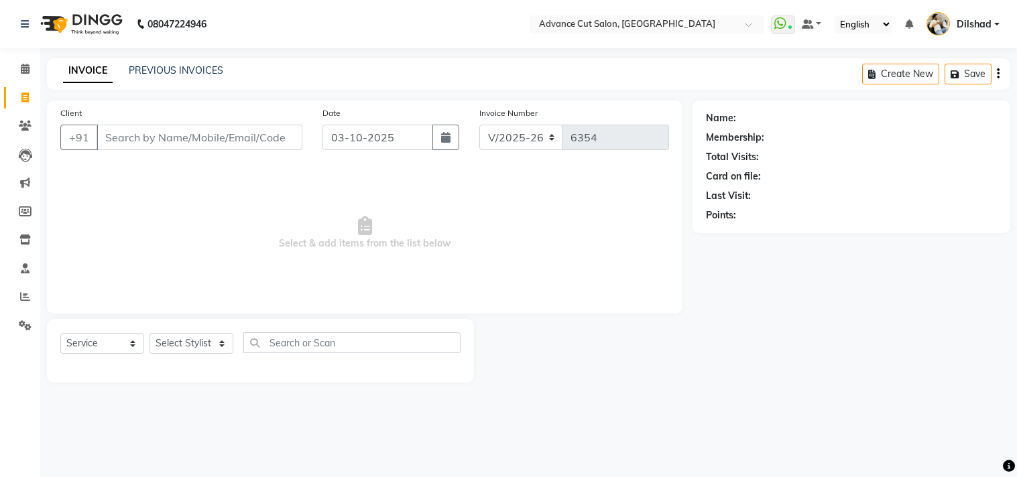  Describe the element at coordinates (88, 71) in the screenshot. I see `a: INVOICE` at that location.